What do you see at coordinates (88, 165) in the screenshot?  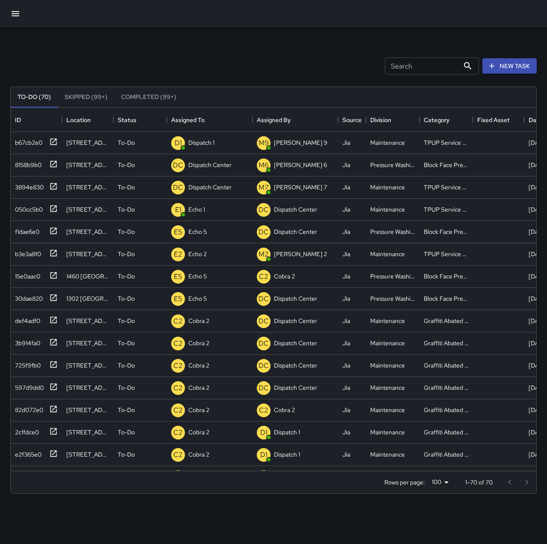 I see `div: 303 19th Street` at bounding box center [88, 165].